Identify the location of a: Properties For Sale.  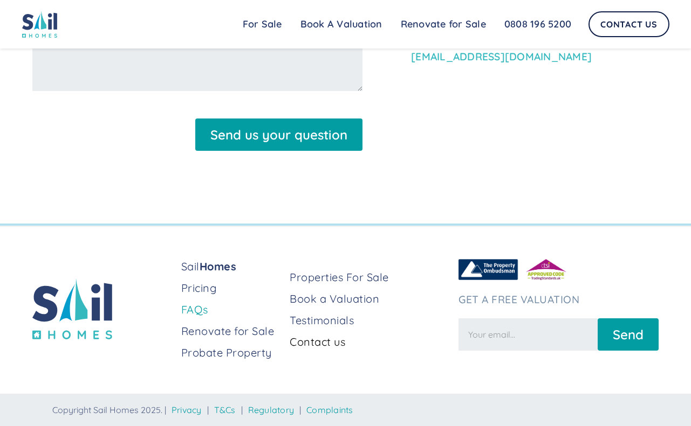
(369, 278).